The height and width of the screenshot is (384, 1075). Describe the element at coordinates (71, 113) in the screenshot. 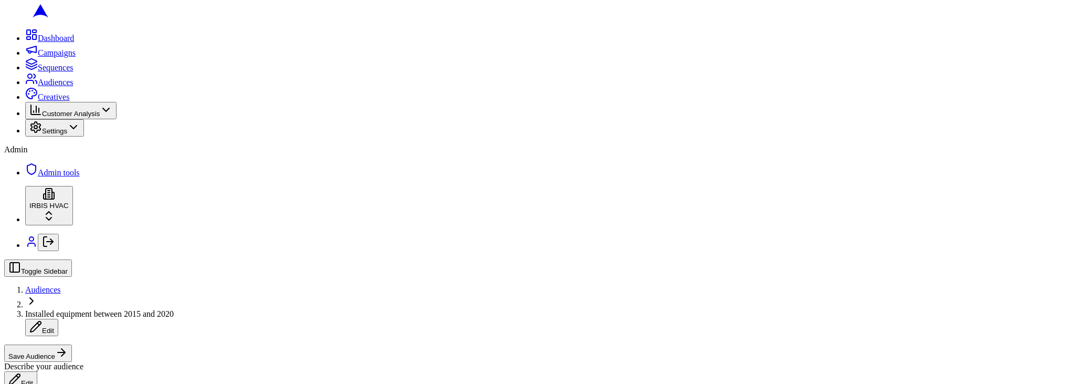

I see `span: Customer Analysis` at that location.